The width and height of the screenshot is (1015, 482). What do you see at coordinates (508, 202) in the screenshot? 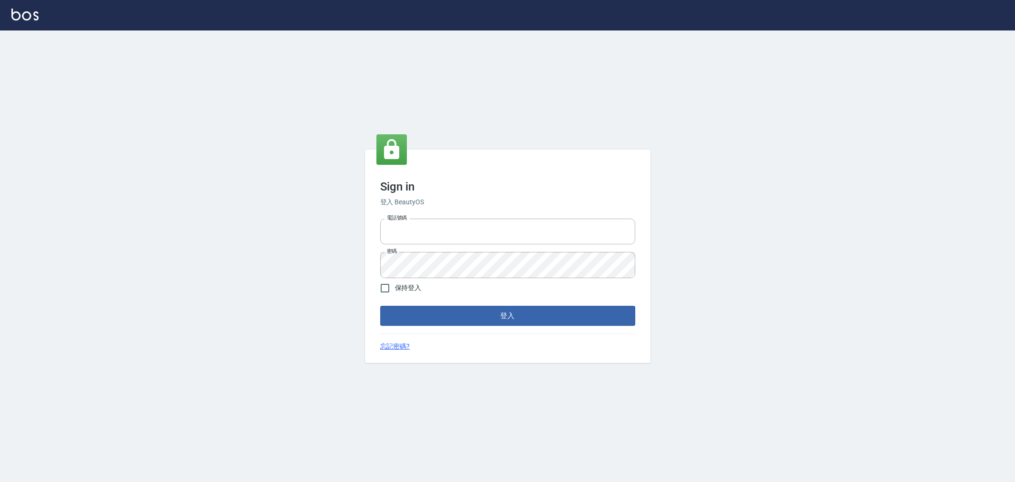
I see `h6: 登入 BeautyOS` at bounding box center [508, 202].